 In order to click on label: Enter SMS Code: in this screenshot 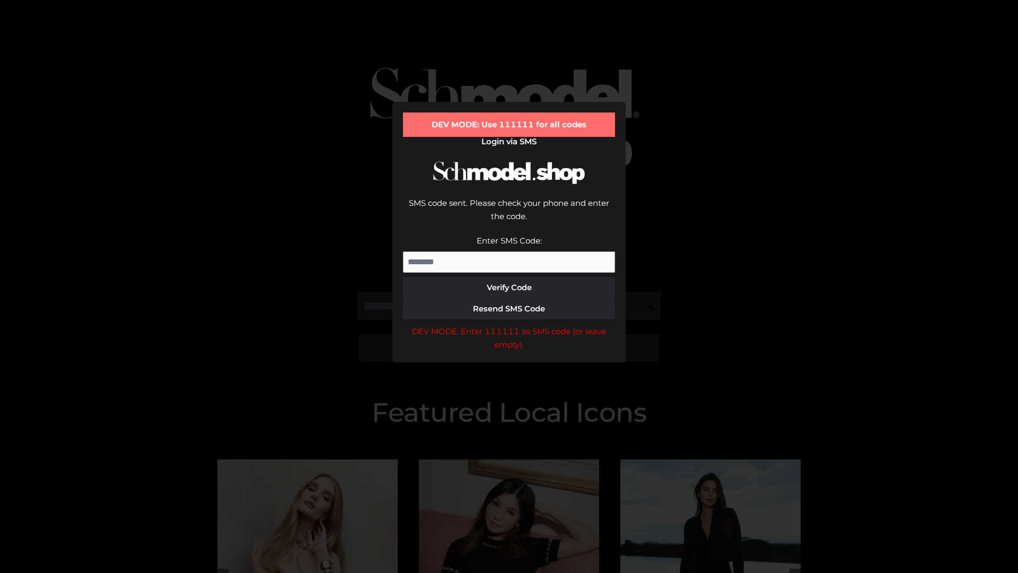, I will do `click(509, 240)`.